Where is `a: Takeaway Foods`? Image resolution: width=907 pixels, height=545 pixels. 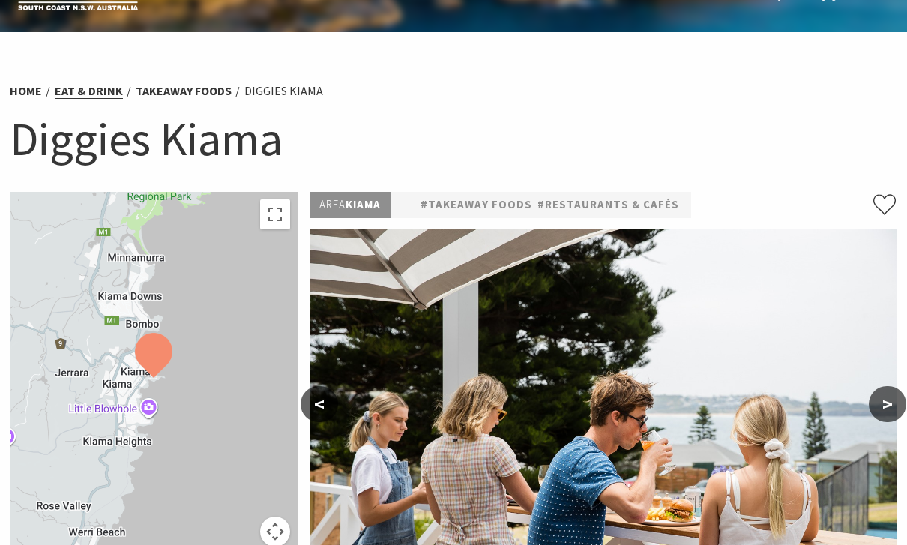
a: Takeaway Foods is located at coordinates (184, 91).